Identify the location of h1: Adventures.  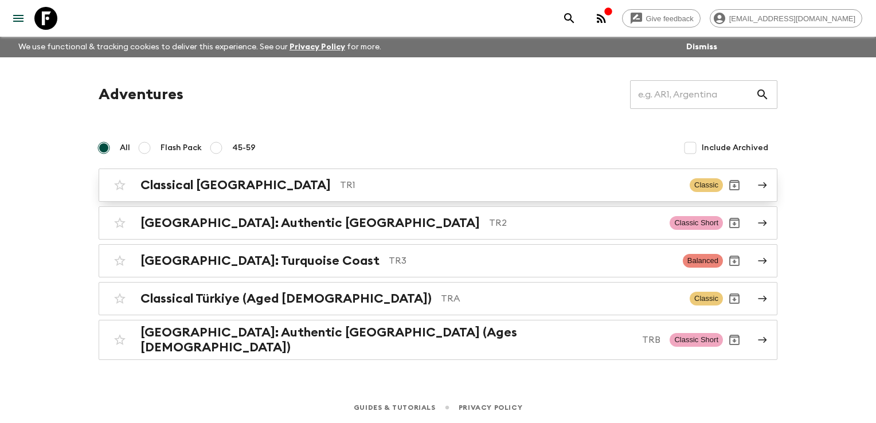
(141, 95).